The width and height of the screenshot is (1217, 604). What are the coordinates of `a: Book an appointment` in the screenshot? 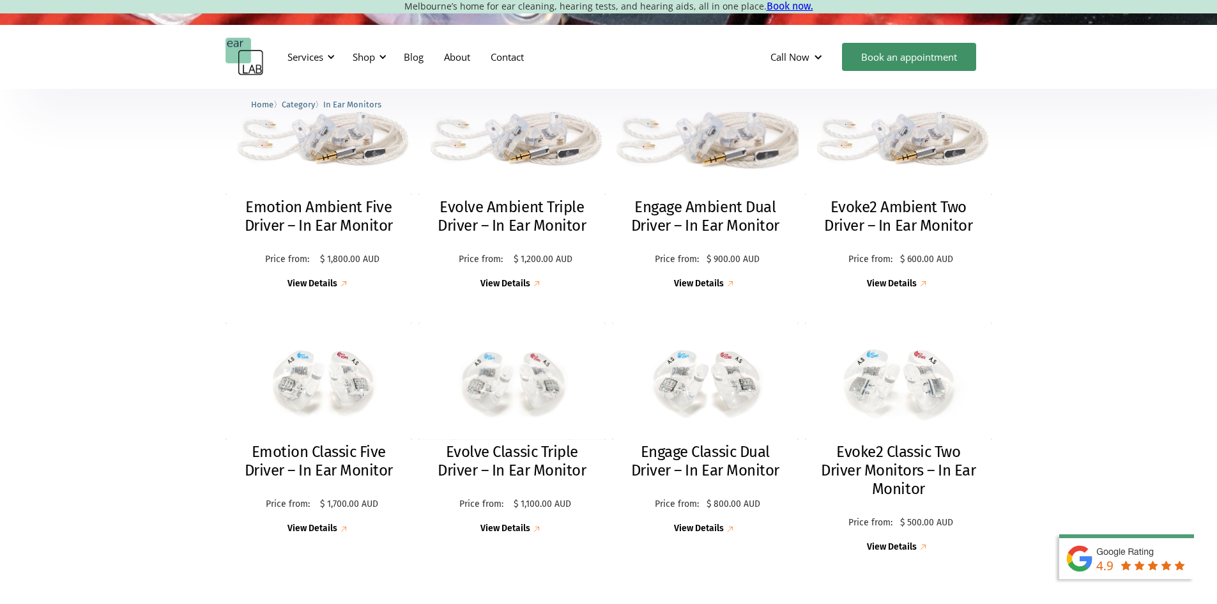 It's located at (909, 57).